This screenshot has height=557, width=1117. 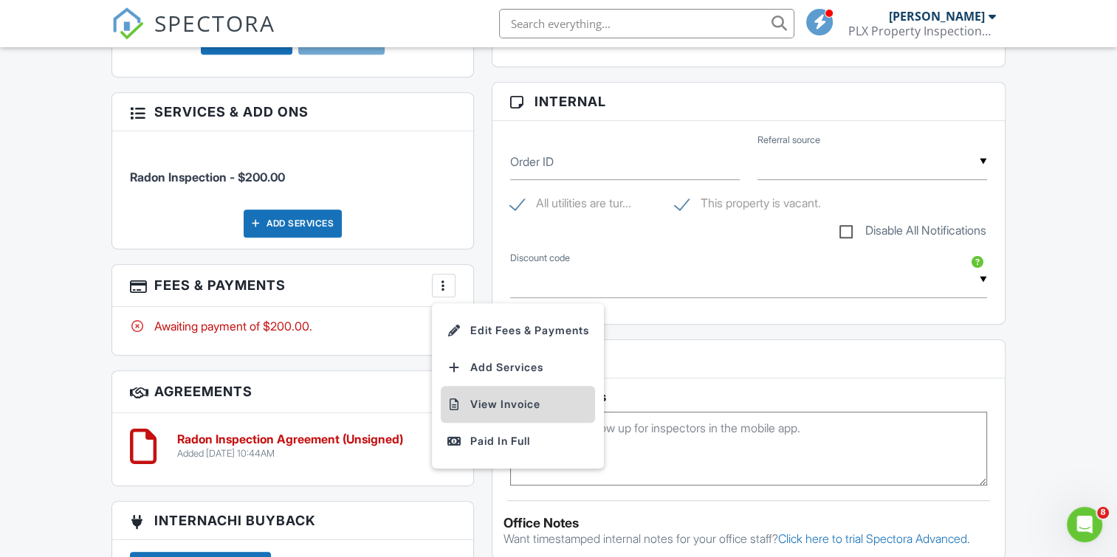 I want to click on h3: Notes, so click(x=749, y=360).